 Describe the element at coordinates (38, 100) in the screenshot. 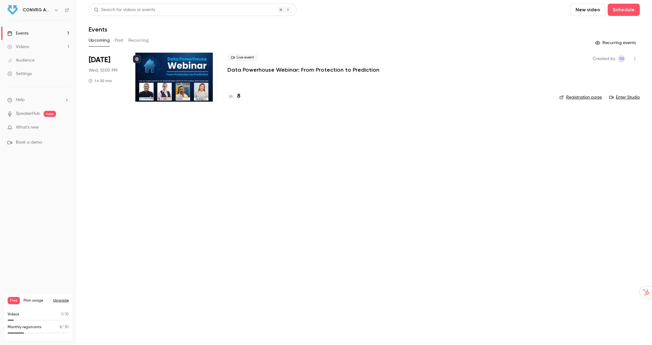

I see `li: help-dropdown-opener` at that location.